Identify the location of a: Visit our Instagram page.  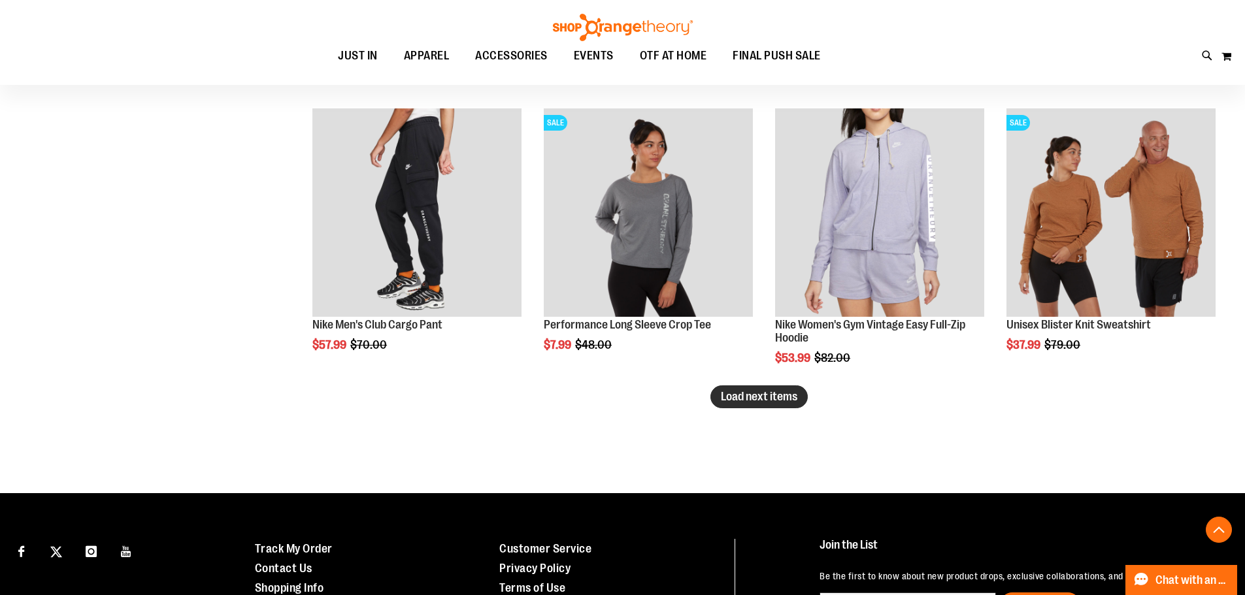
(91, 550).